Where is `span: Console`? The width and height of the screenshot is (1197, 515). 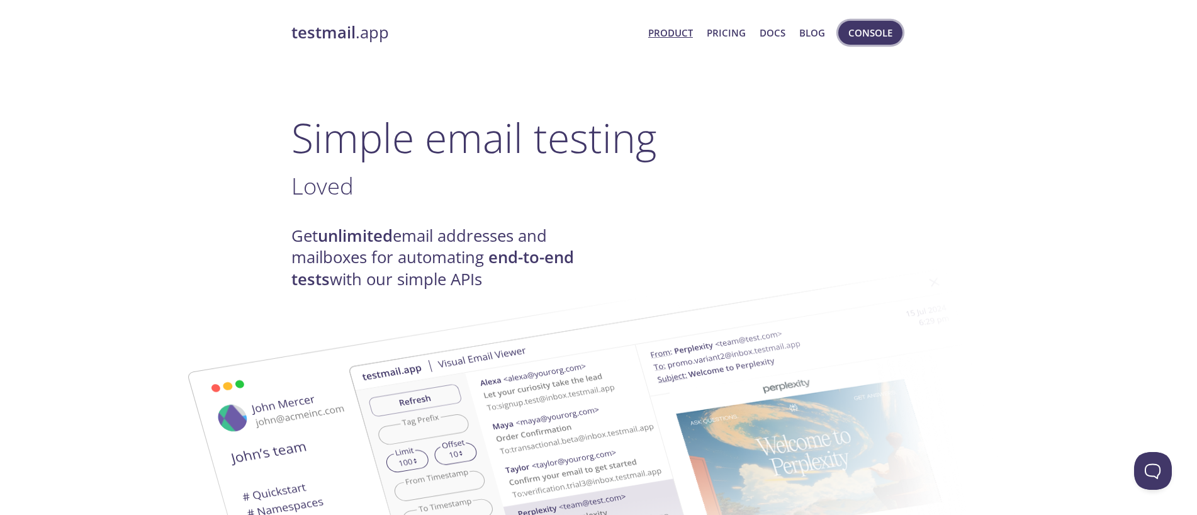 span: Console is located at coordinates (870, 33).